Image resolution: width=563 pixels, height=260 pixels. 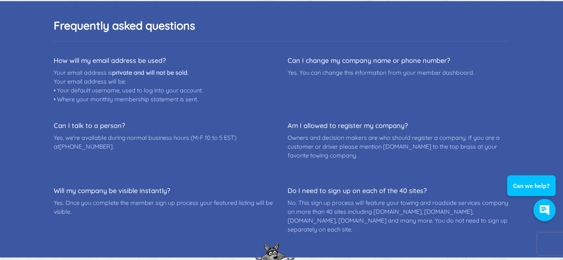 What do you see at coordinates (165, 99) in the screenshot?
I see `li: • Where your monthly membership statement is sent.` at bounding box center [165, 99].